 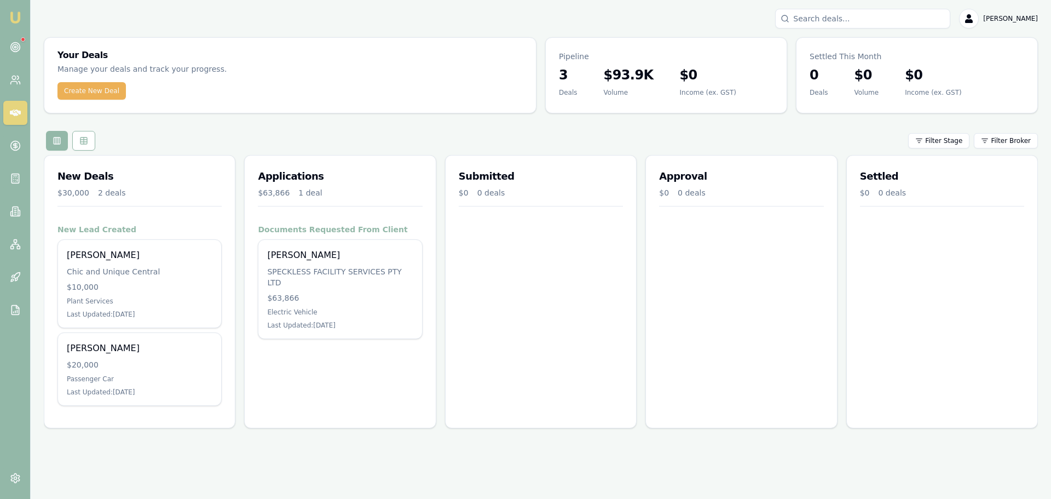 I want to click on div: Electric Vehicle, so click(x=340, y=312).